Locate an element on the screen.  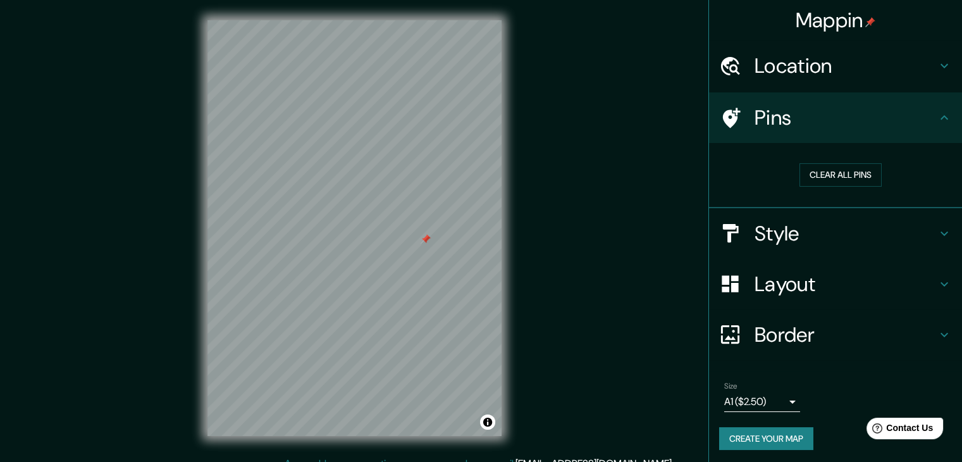
div: Location is located at coordinates (836, 66).